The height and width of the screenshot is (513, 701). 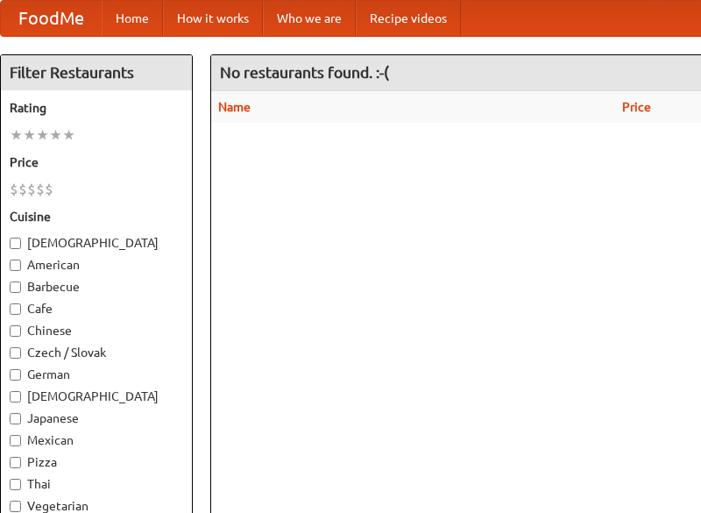 What do you see at coordinates (15, 440) in the screenshot?
I see `input: Mexican` at bounding box center [15, 440].